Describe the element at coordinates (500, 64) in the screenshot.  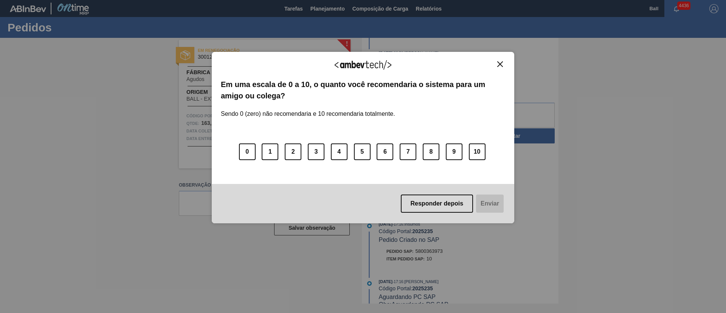
I see `button: Close` at that location.